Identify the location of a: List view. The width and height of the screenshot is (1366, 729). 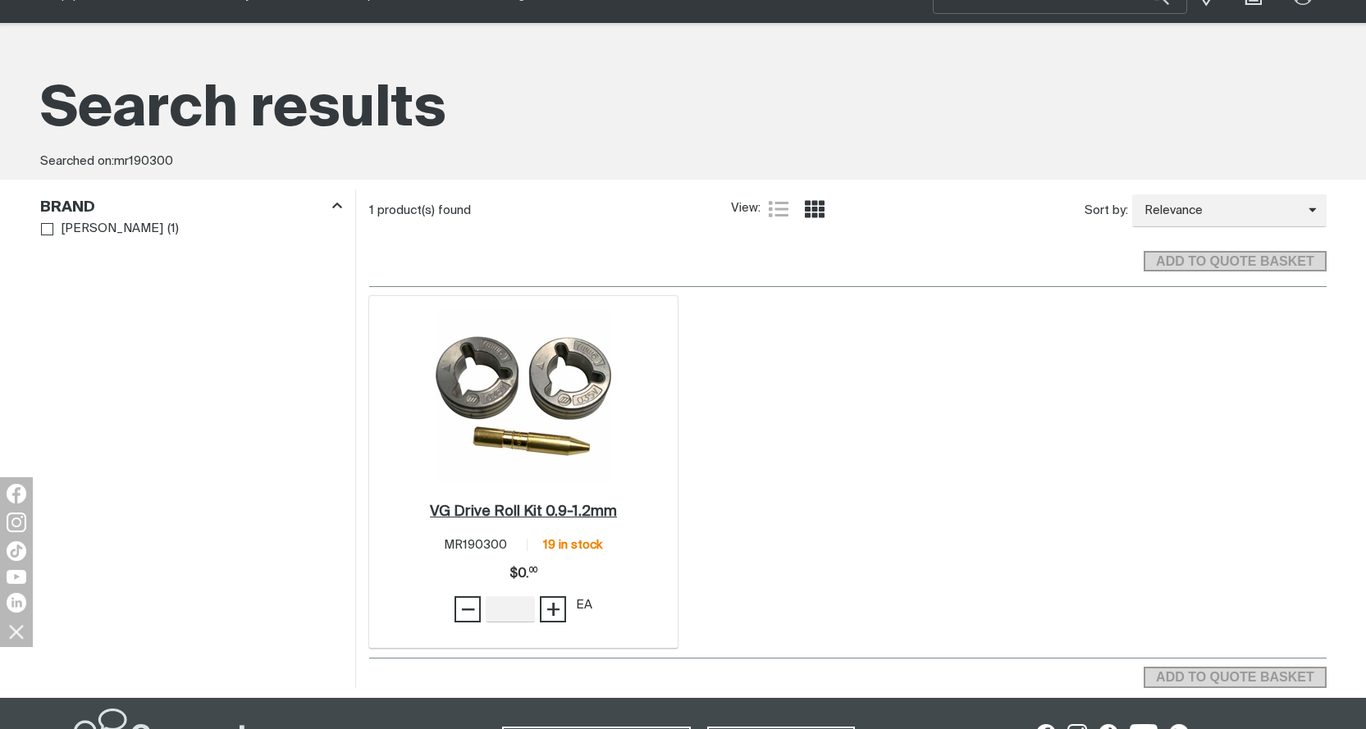
(779, 209).